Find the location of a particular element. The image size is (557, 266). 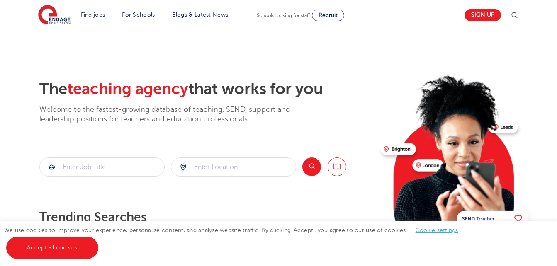

span: Recruit is located at coordinates (328, 15).